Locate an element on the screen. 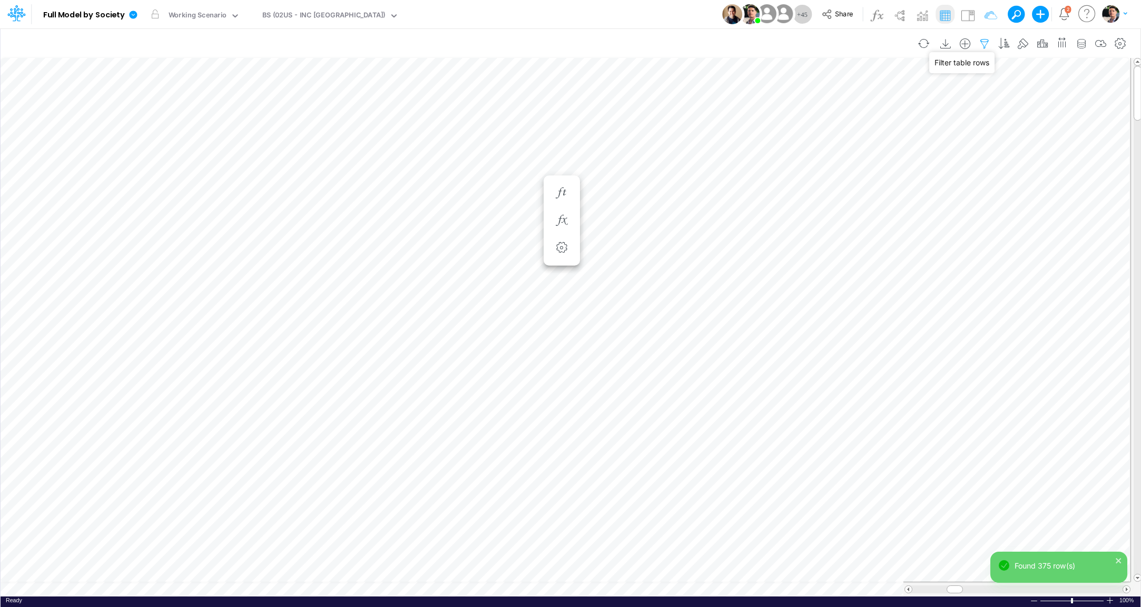 This screenshot has width=1141, height=607. div: Zoom In is located at coordinates (1110, 600).